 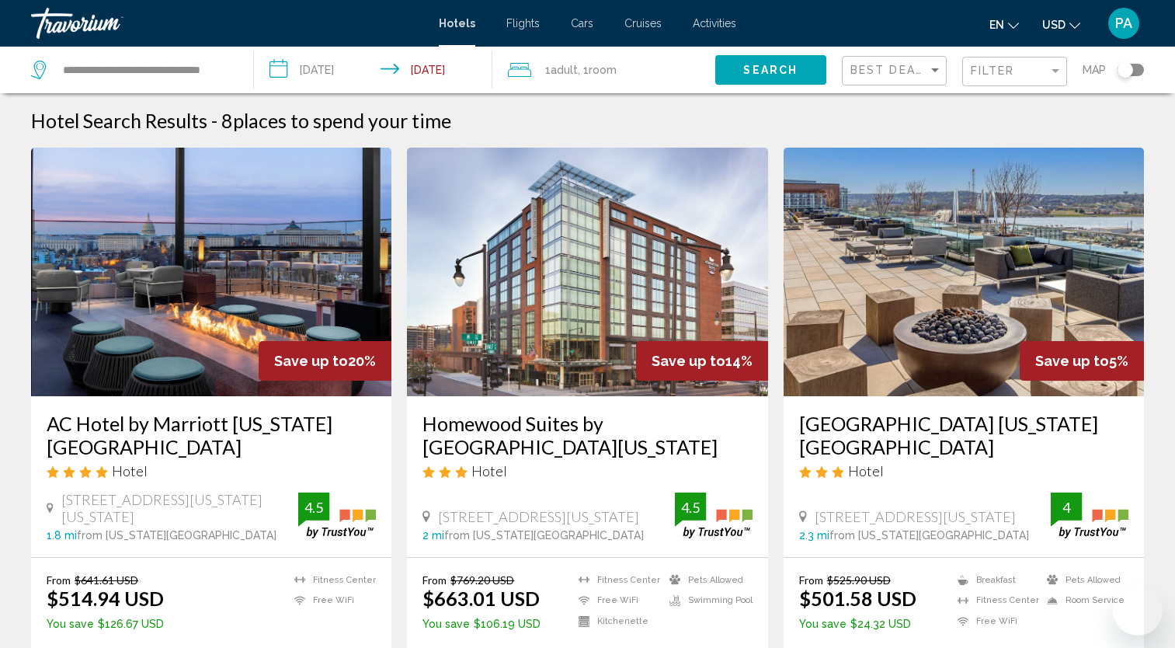 I want to click on button: Change currency, so click(x=1061, y=24).